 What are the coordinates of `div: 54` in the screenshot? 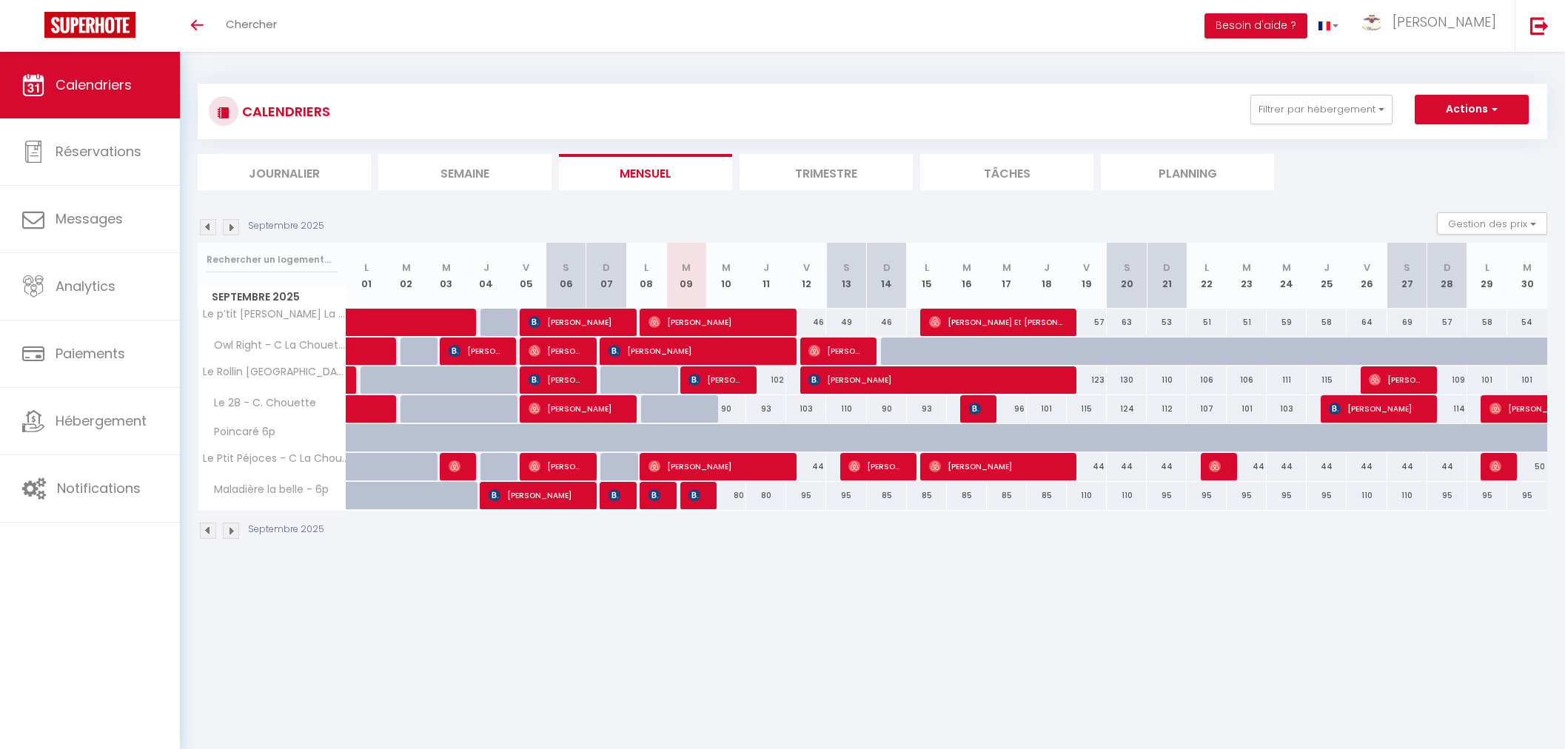 It's located at (1528, 322).